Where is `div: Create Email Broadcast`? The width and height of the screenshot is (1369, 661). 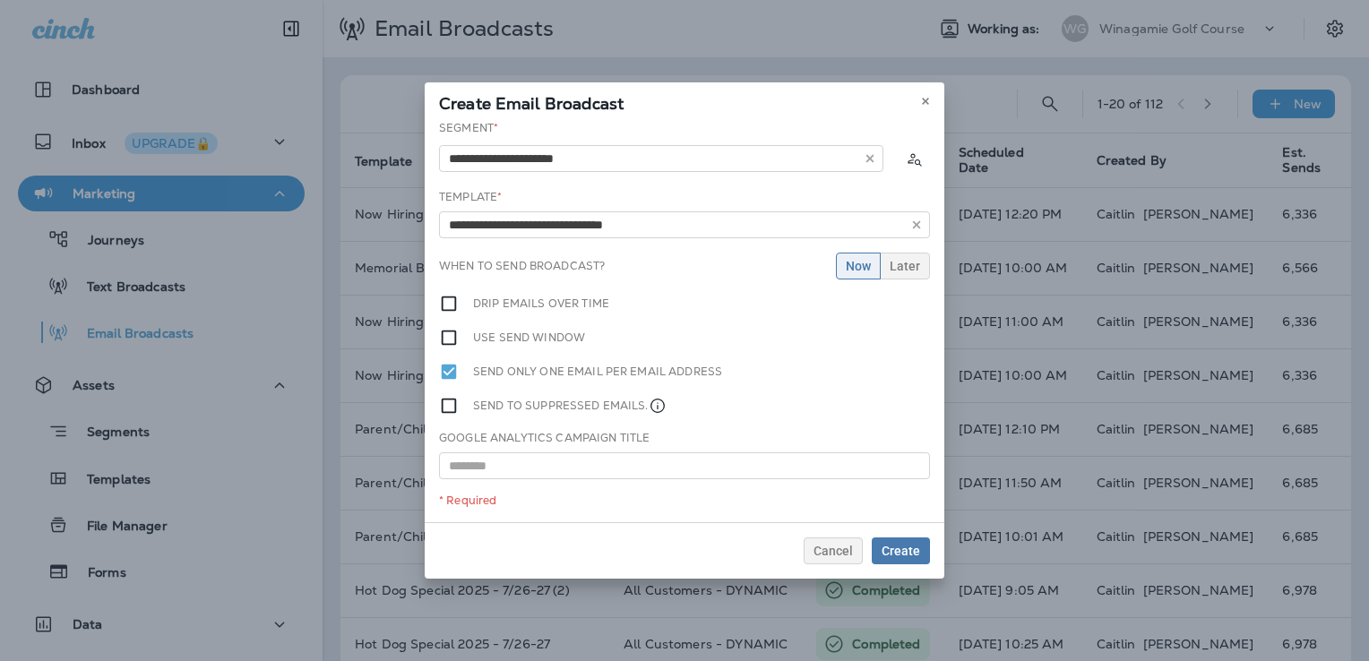
div: Create Email Broadcast is located at coordinates (684, 101).